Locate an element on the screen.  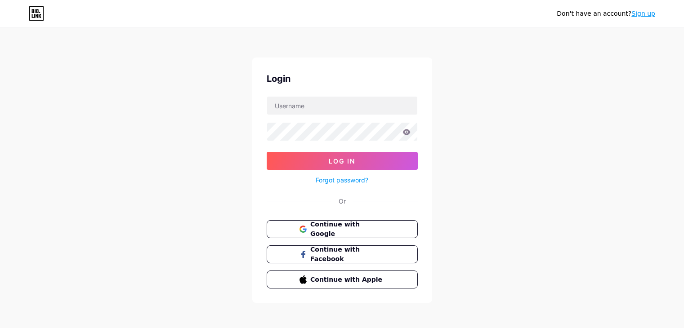
a: Continue with Google is located at coordinates (342, 229).